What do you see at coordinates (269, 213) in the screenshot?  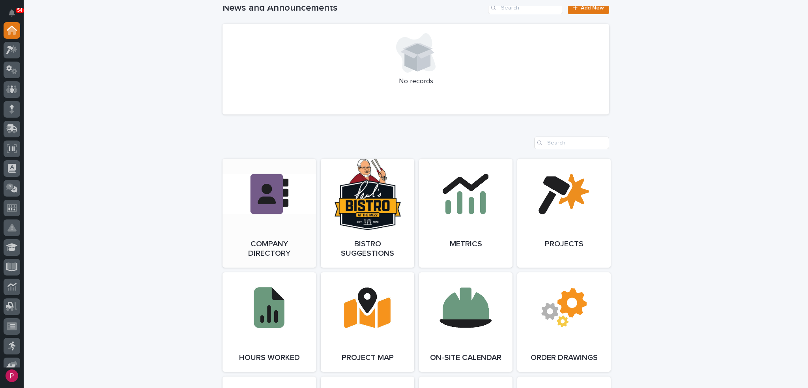 I see `a: Company Directory` at bounding box center [269, 213].